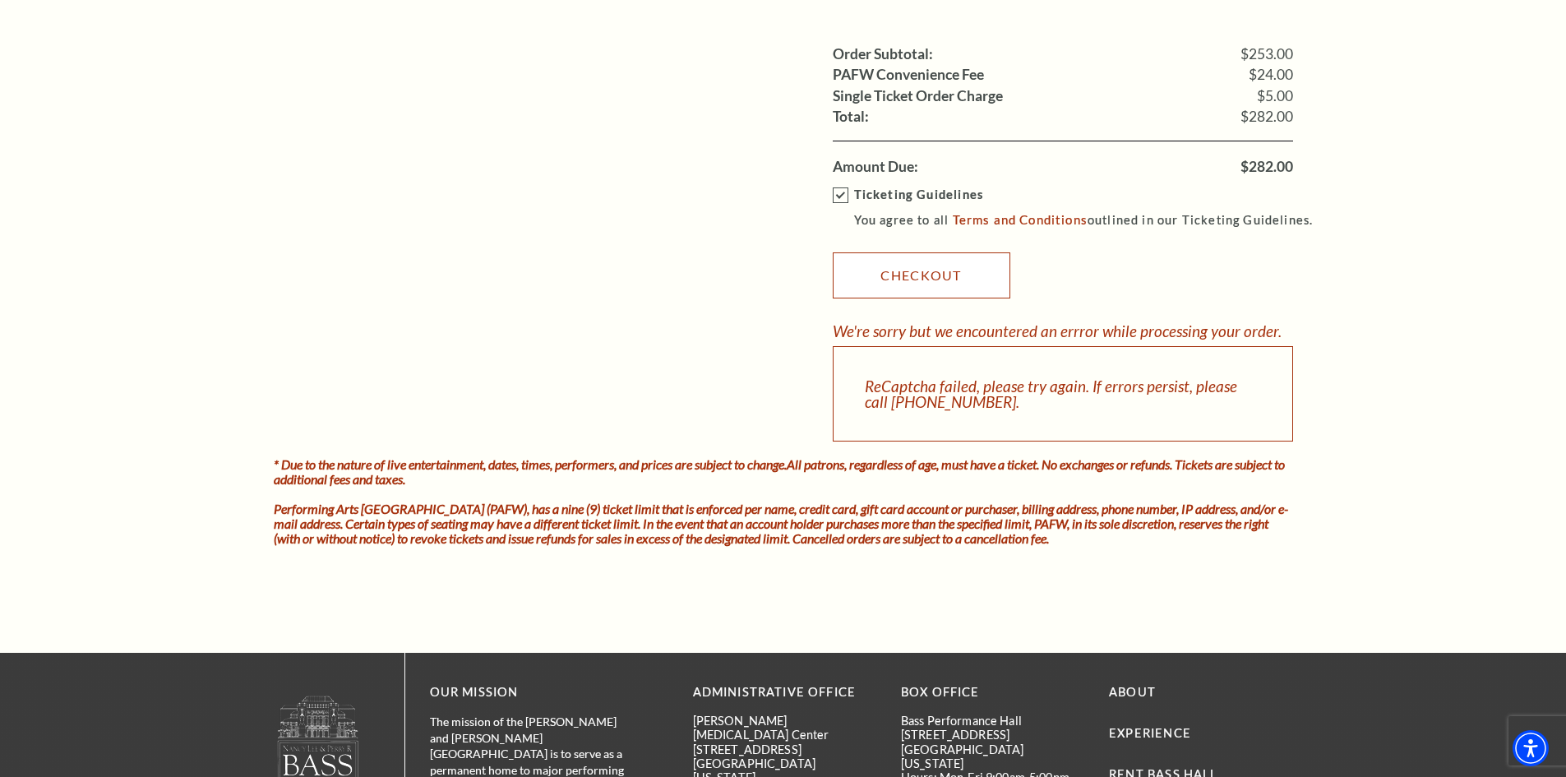 This screenshot has width=1566, height=777. What do you see at coordinates (918, 194) in the screenshot?
I see `strong: Ticketing Guidelines` at bounding box center [918, 194].